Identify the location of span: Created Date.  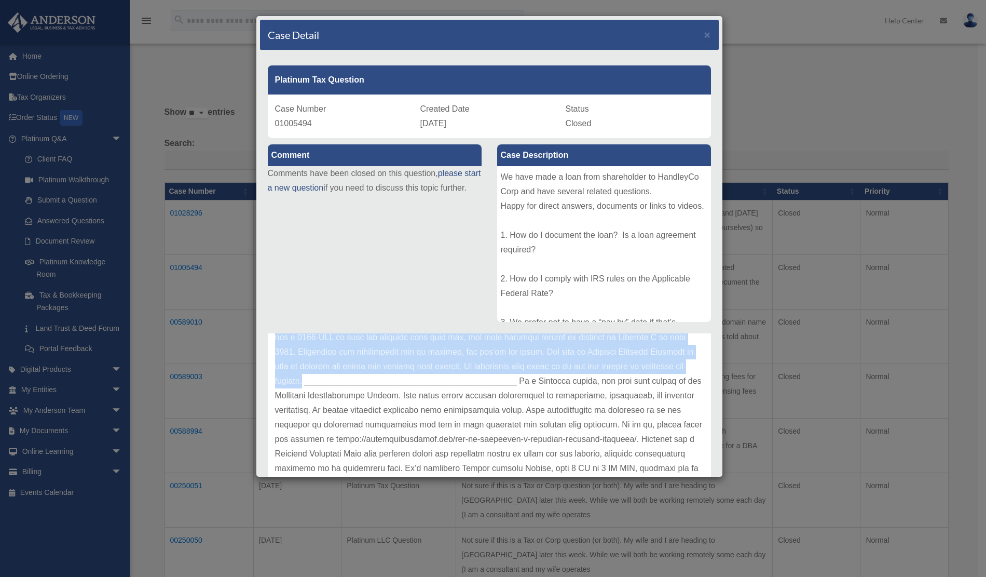
(445, 108).